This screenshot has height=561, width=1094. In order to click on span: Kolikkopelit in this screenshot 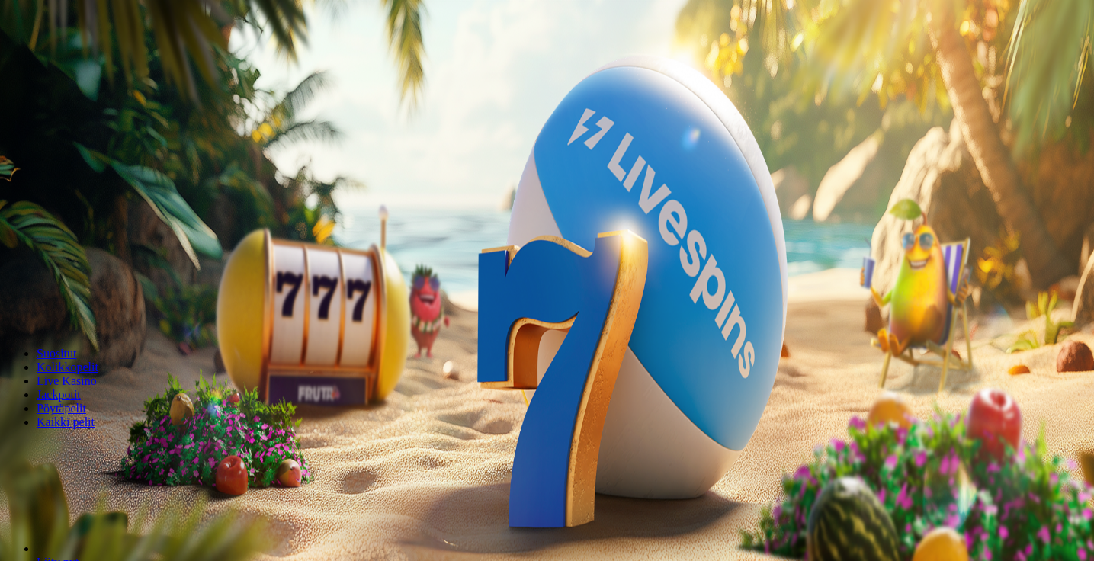, I will do `click(67, 367)`.